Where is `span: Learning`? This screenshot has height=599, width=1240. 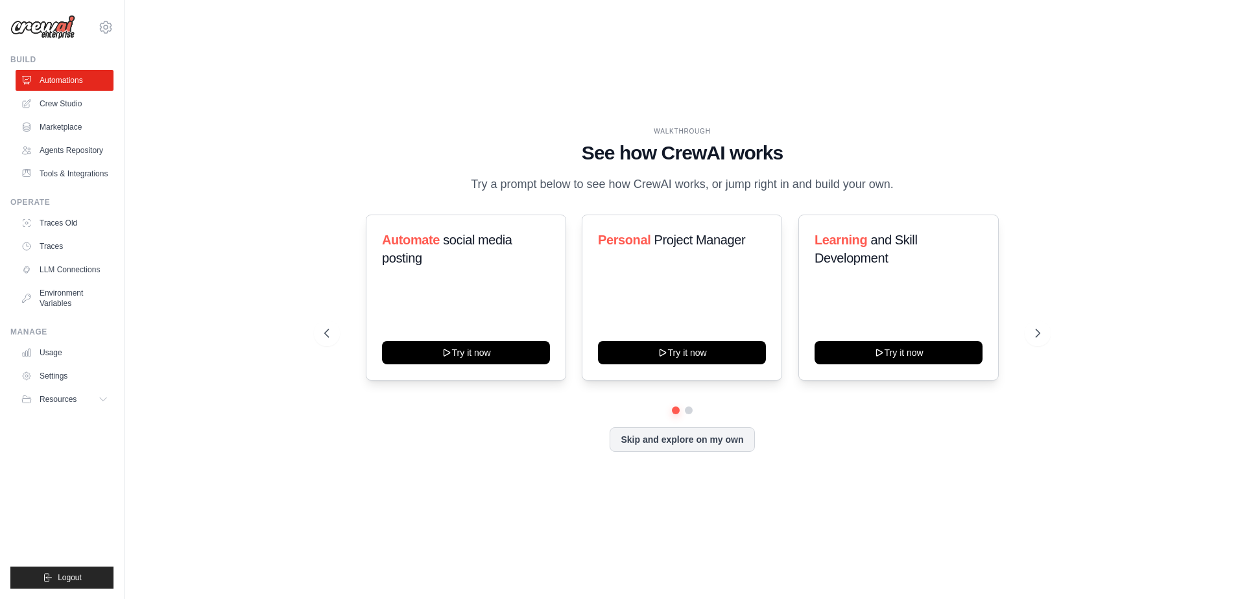 span: Learning is located at coordinates (840, 240).